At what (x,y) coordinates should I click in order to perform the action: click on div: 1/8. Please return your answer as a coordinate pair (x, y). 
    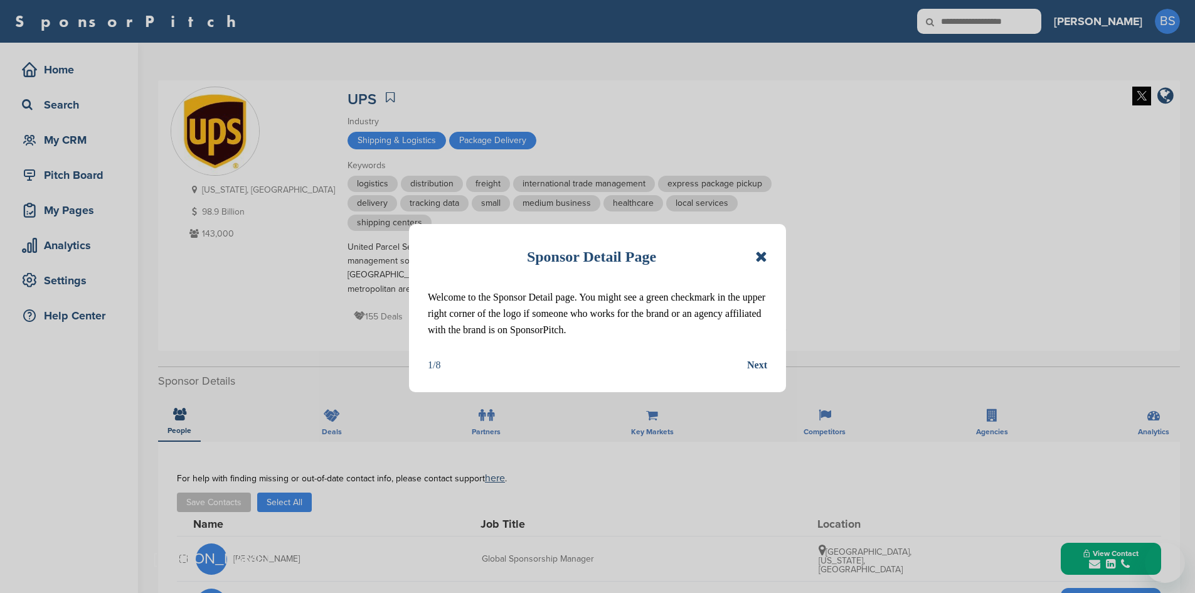
    Looking at the image, I should click on (434, 365).